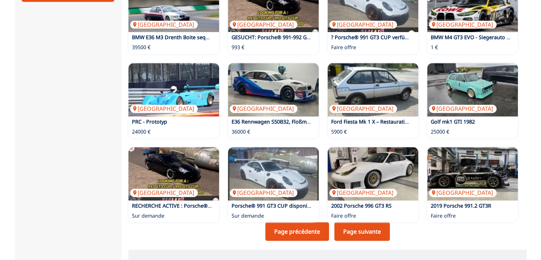 The width and height of the screenshot is (541, 260). What do you see at coordinates (362, 231) in the screenshot?
I see `a: Page suivante` at bounding box center [362, 231].